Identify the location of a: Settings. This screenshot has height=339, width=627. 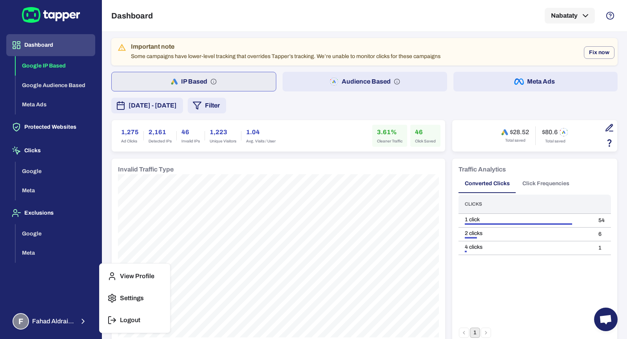
(135, 298).